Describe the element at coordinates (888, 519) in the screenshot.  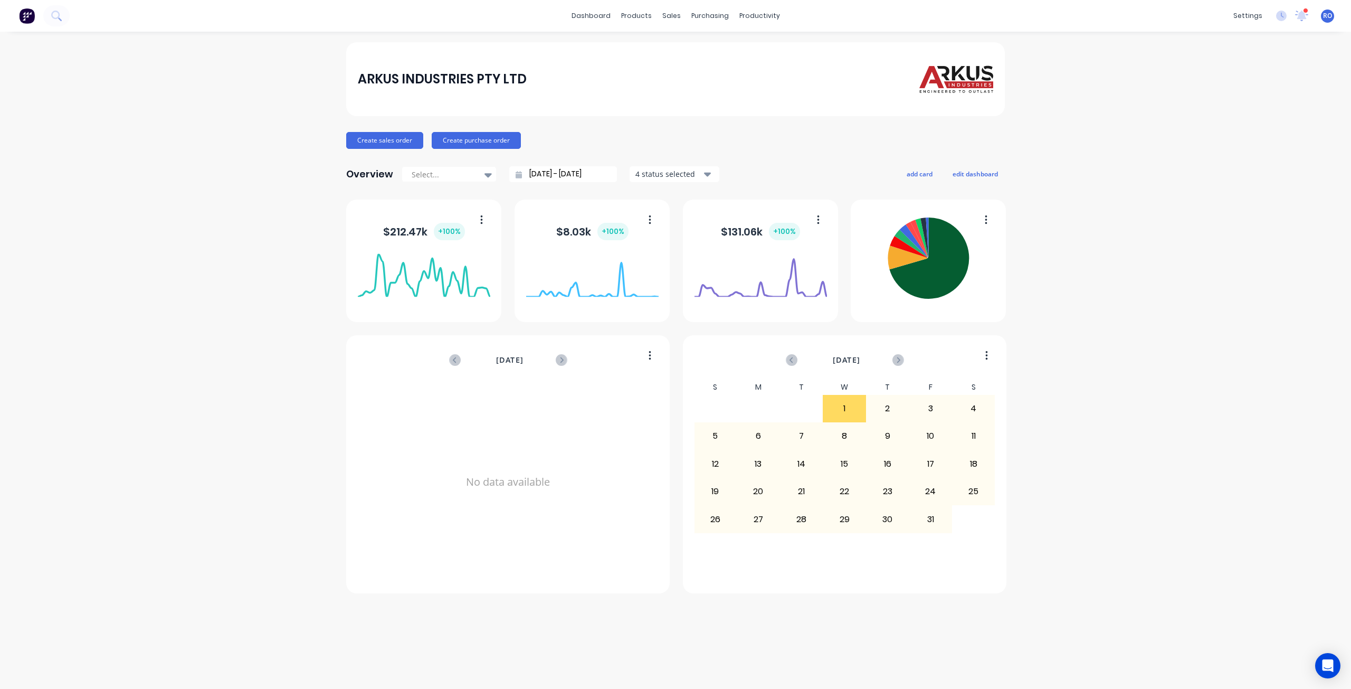
I see `div: 30` at that location.